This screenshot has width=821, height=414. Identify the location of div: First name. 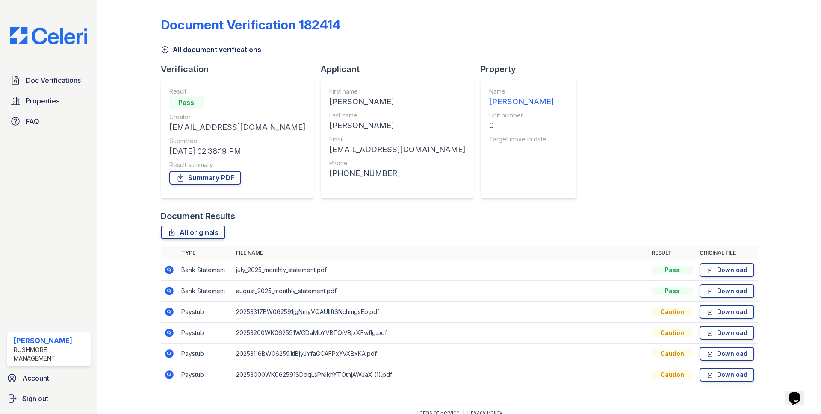
(397, 91).